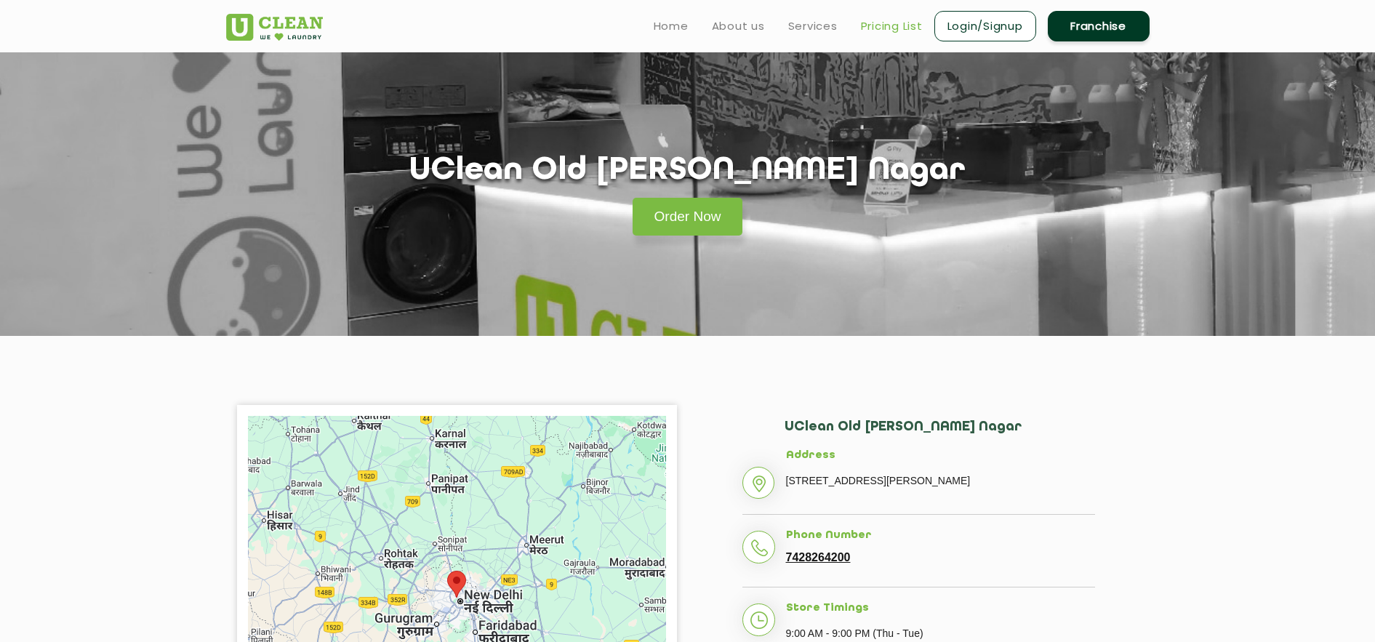  What do you see at coordinates (891, 26) in the screenshot?
I see `a: Pricing List` at bounding box center [891, 26].